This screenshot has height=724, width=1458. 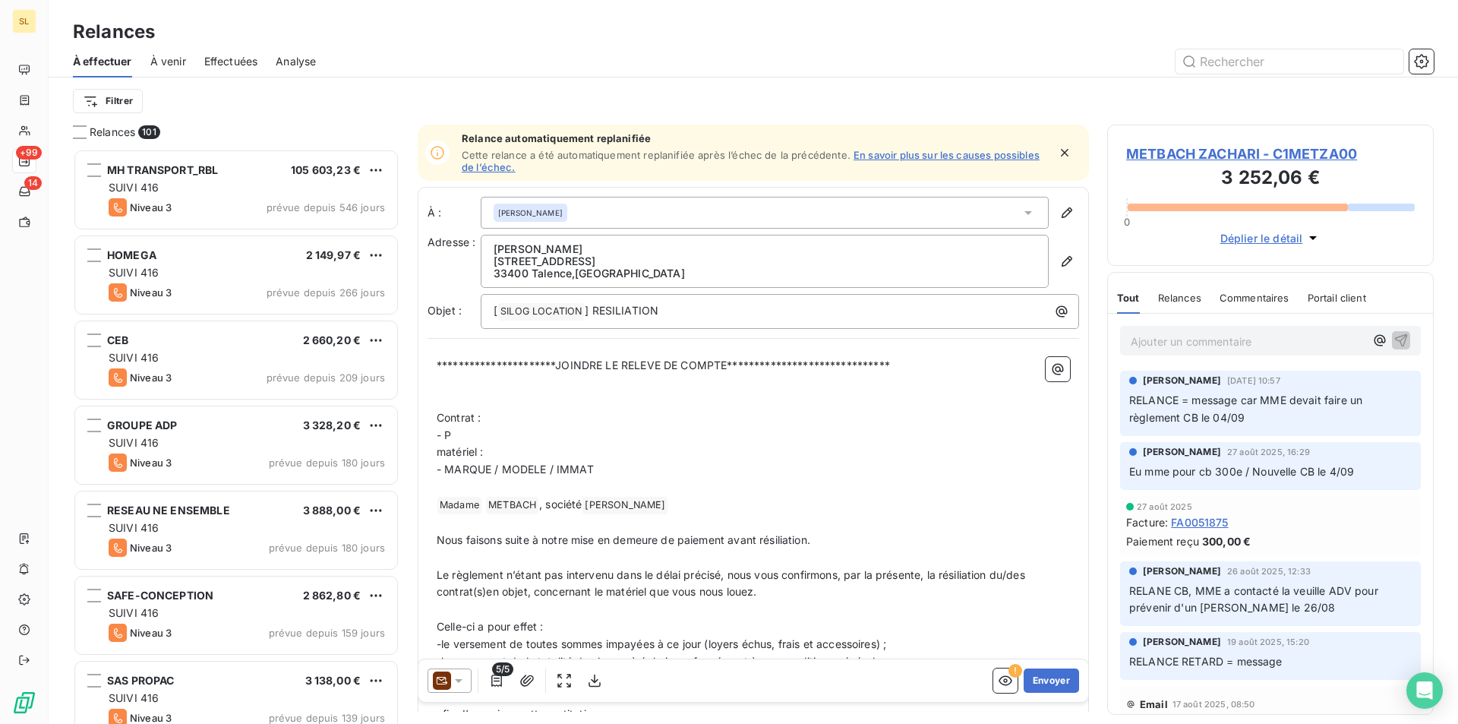 What do you see at coordinates (118, 339) in the screenshot?
I see `span: CEB` at bounding box center [118, 339].